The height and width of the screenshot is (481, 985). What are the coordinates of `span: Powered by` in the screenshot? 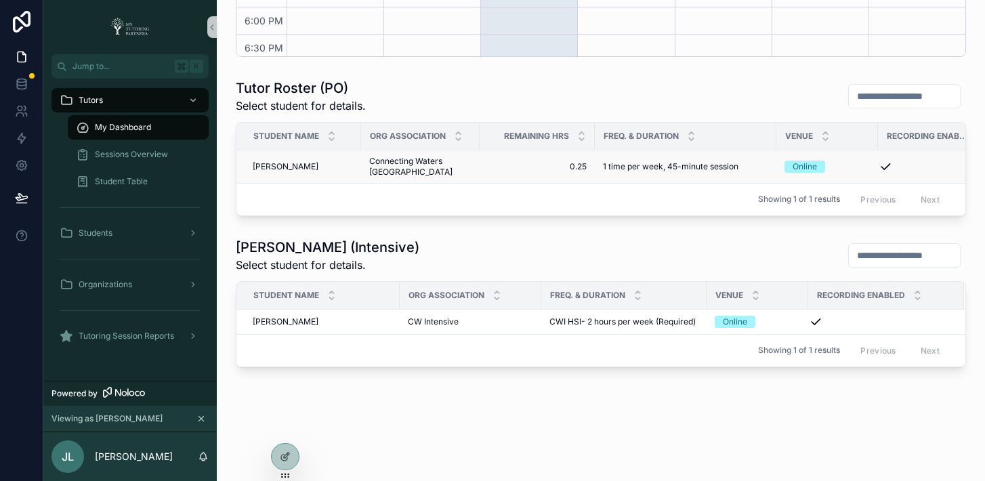 It's located at (75, 394).